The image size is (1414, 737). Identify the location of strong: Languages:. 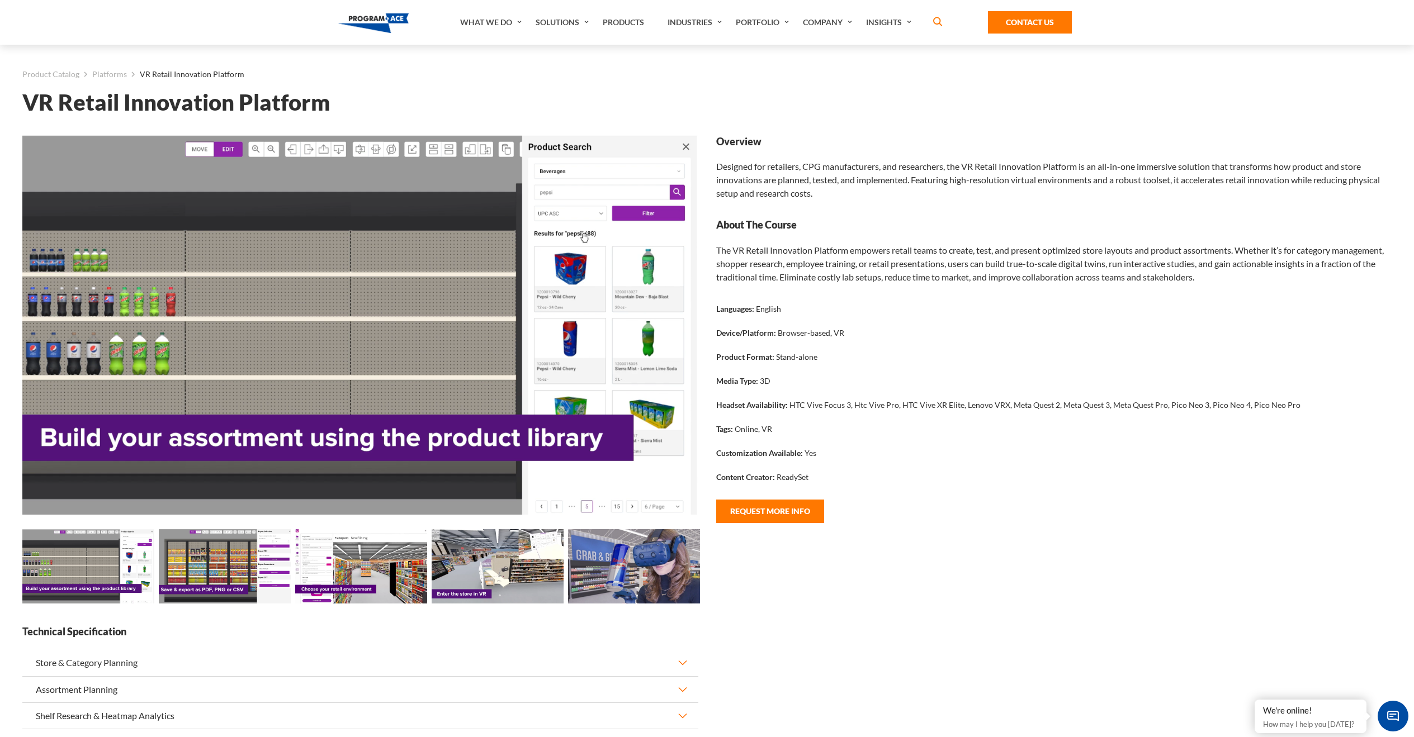
(735, 309).